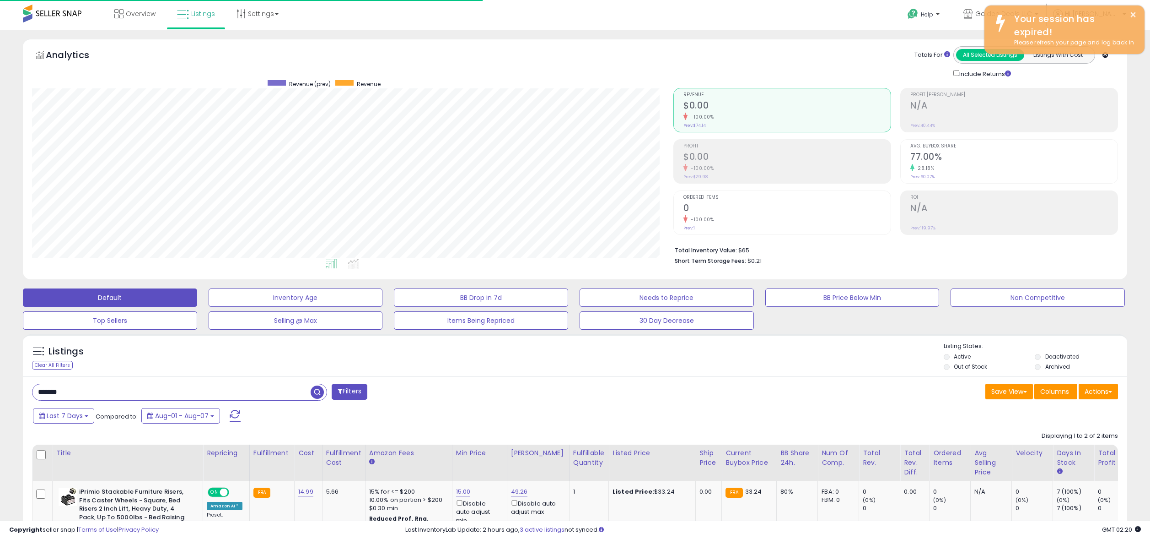  I want to click on label: Active, so click(962, 356).